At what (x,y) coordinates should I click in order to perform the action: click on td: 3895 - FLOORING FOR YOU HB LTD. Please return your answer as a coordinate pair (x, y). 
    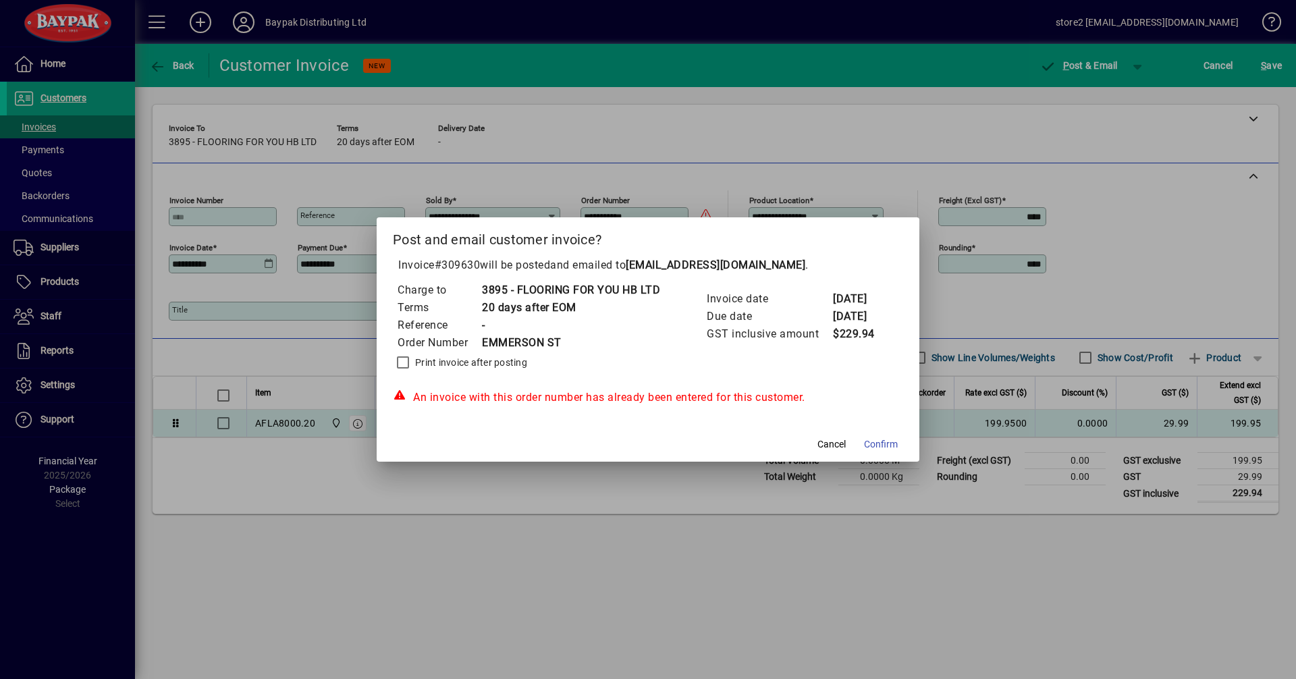
    Looking at the image, I should click on (570, 290).